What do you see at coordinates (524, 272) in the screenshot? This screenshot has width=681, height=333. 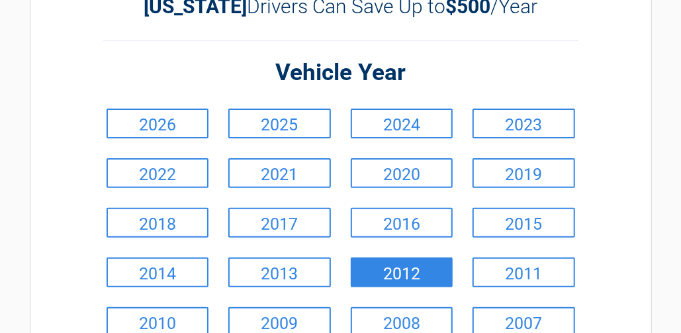 I see `a: 2011` at bounding box center [524, 272].